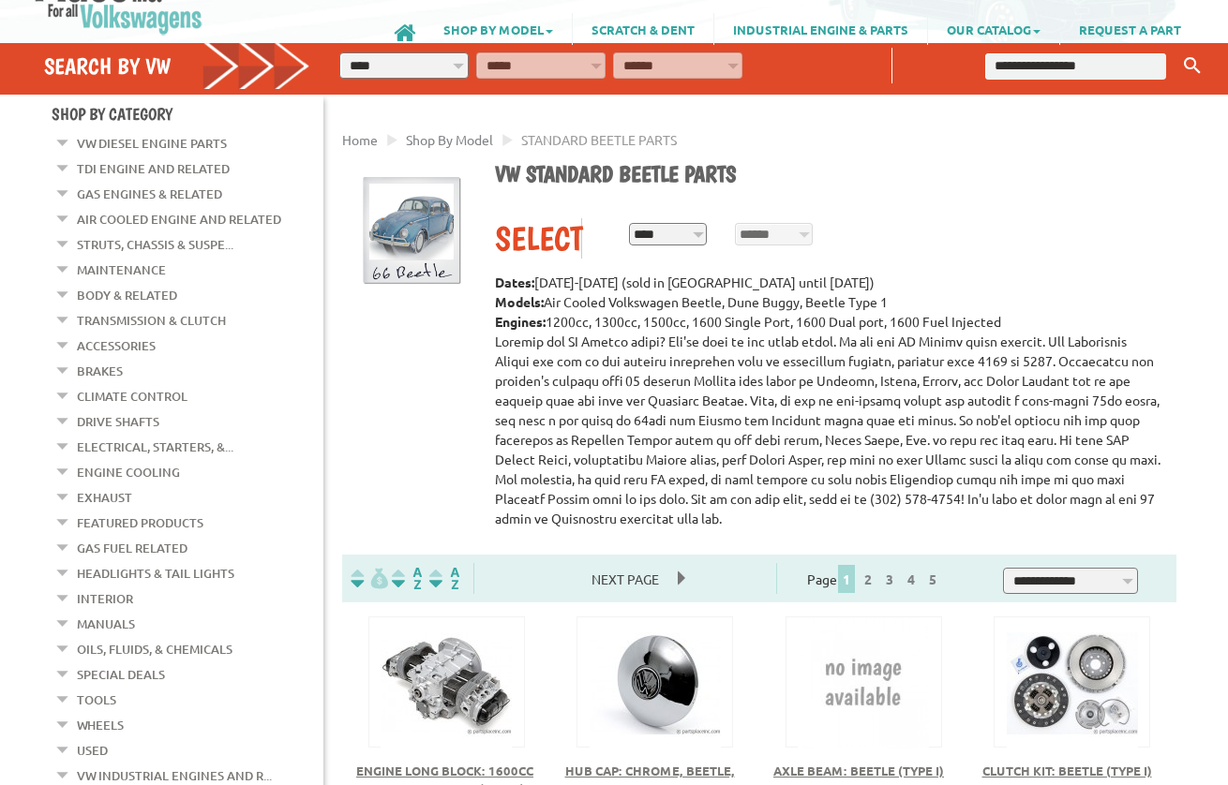 This screenshot has height=785, width=1228. Describe the element at coordinates (97, 700) in the screenshot. I see `a: Tools` at that location.